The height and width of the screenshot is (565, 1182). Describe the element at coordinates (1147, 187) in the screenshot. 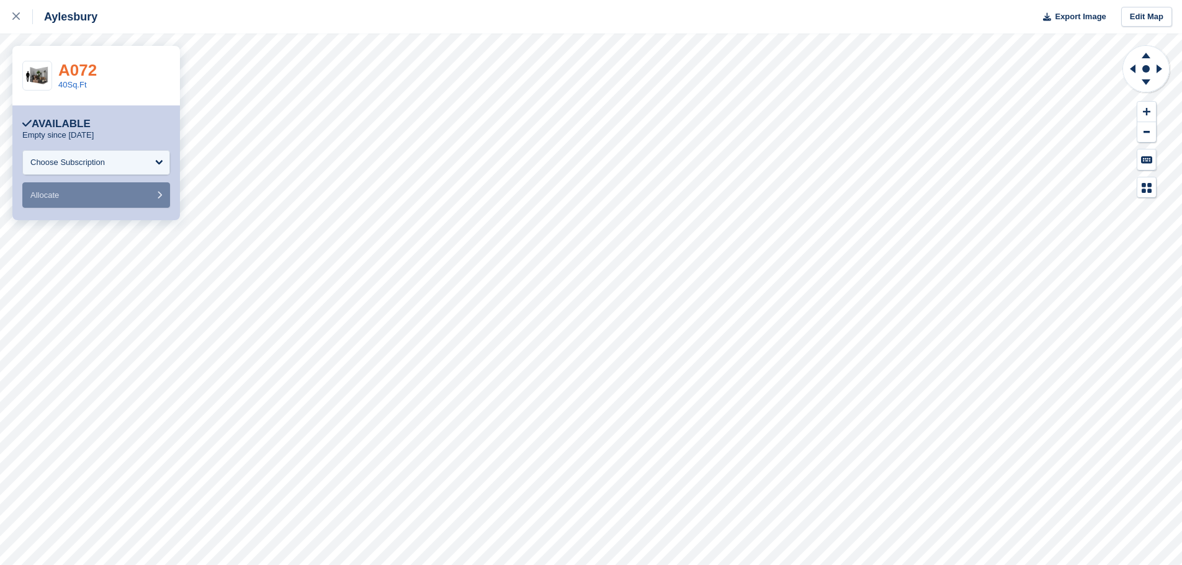

I see `button: Map Legend` at that location.